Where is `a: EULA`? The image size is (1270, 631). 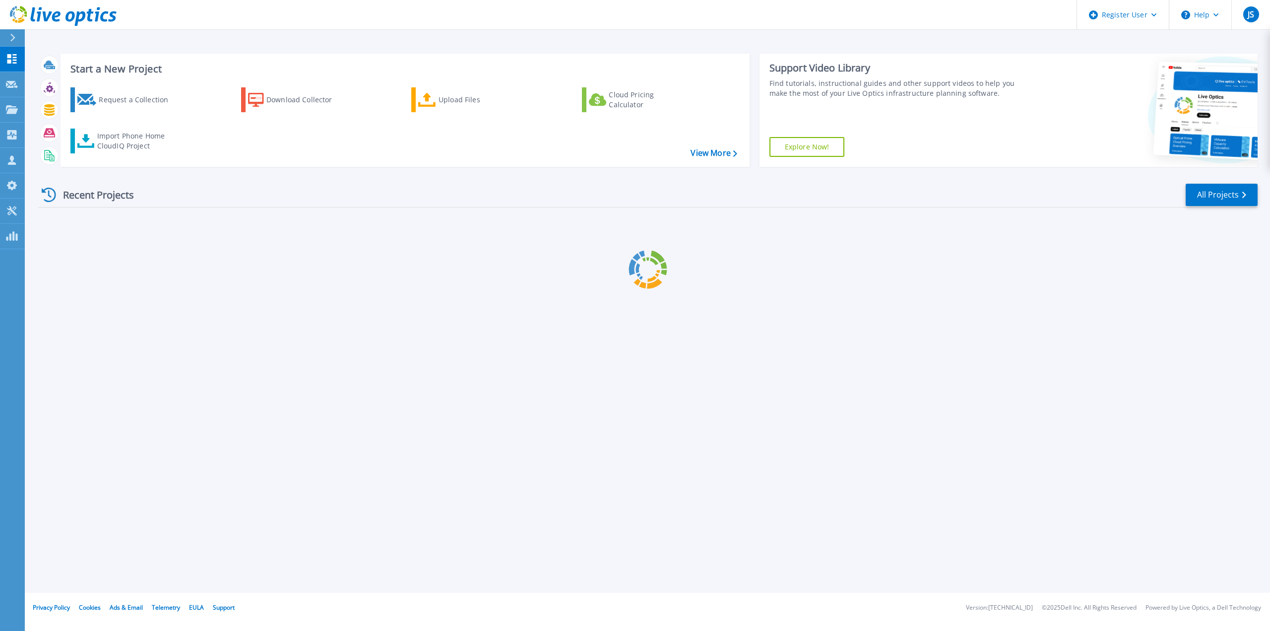
a: EULA is located at coordinates (197, 607).